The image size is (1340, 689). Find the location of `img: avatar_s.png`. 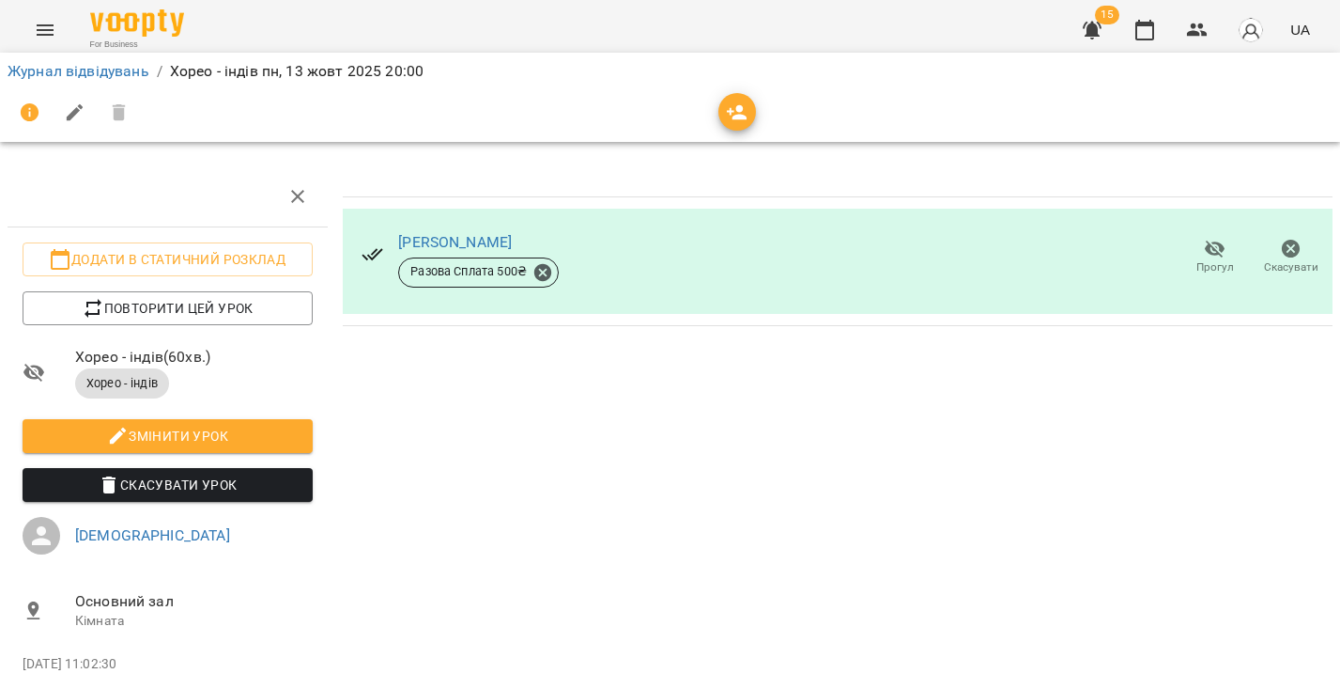

img: avatar_s.png is located at coordinates (1251, 30).